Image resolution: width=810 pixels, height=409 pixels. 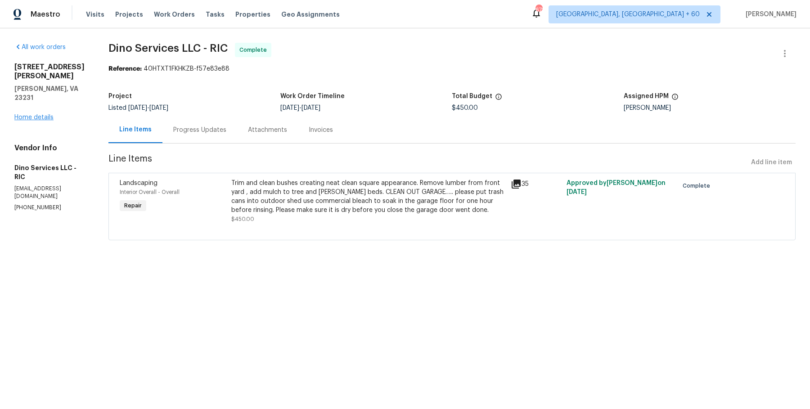 I want to click on h5: Dino Services LLC - RIC, so click(x=50, y=172).